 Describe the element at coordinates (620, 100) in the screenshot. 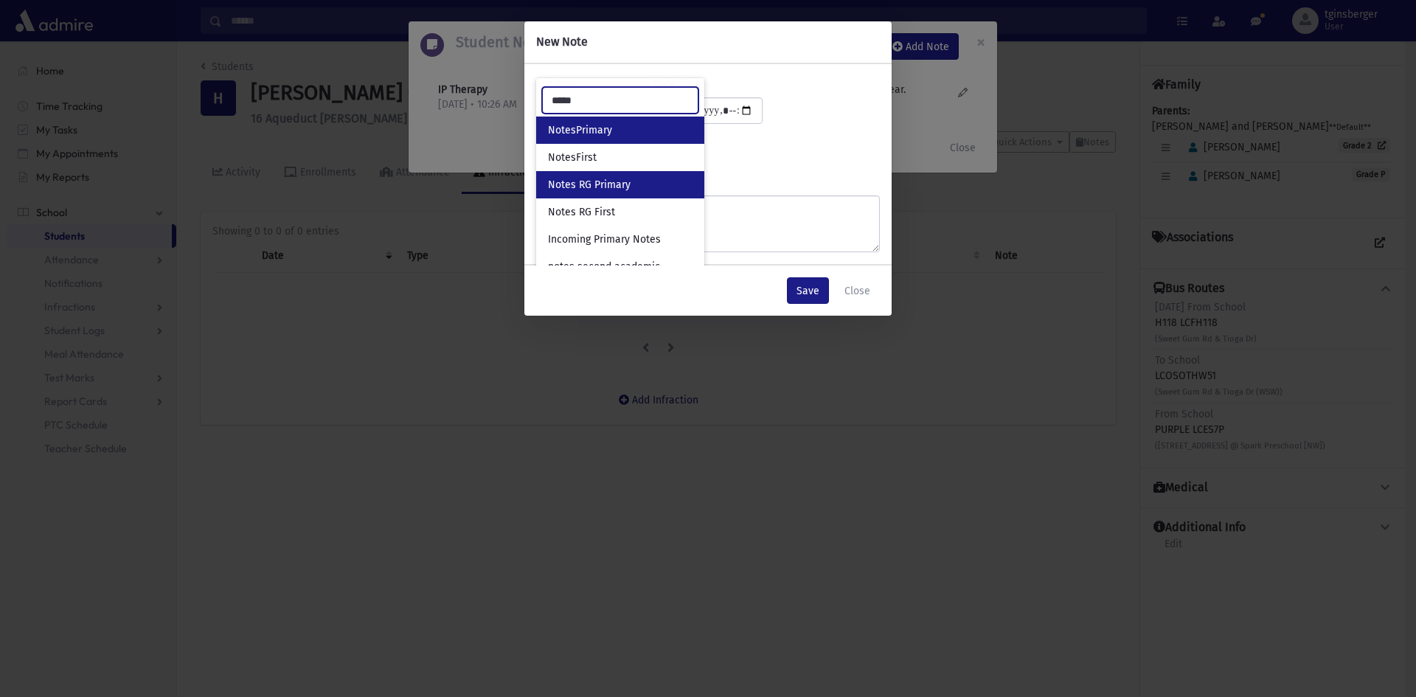

I see `input: Search` at that location.